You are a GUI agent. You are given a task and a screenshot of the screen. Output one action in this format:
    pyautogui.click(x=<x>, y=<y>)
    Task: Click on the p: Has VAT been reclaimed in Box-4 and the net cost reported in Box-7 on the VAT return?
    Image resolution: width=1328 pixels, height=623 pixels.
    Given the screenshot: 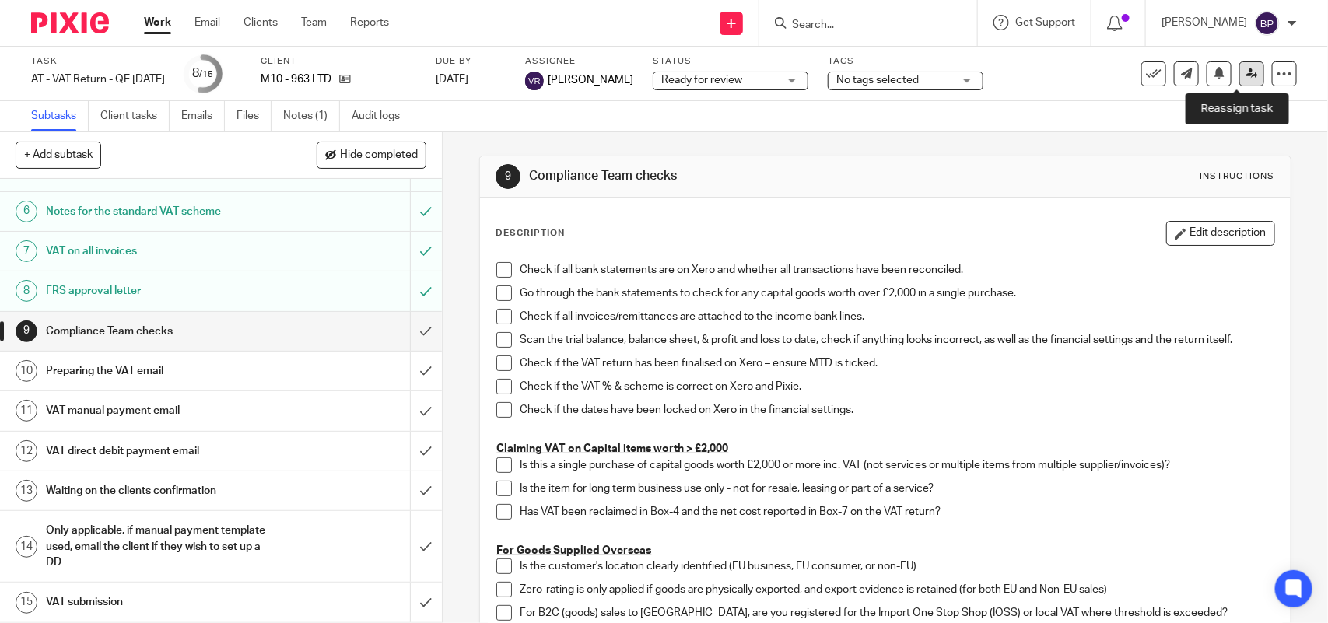 What is the action you would take?
    pyautogui.click(x=896, y=512)
    